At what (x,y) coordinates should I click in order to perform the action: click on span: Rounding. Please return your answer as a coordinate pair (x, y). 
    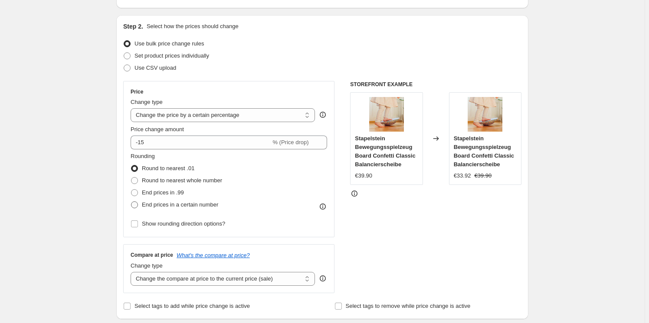
    Looking at the image, I should click on (143, 156).